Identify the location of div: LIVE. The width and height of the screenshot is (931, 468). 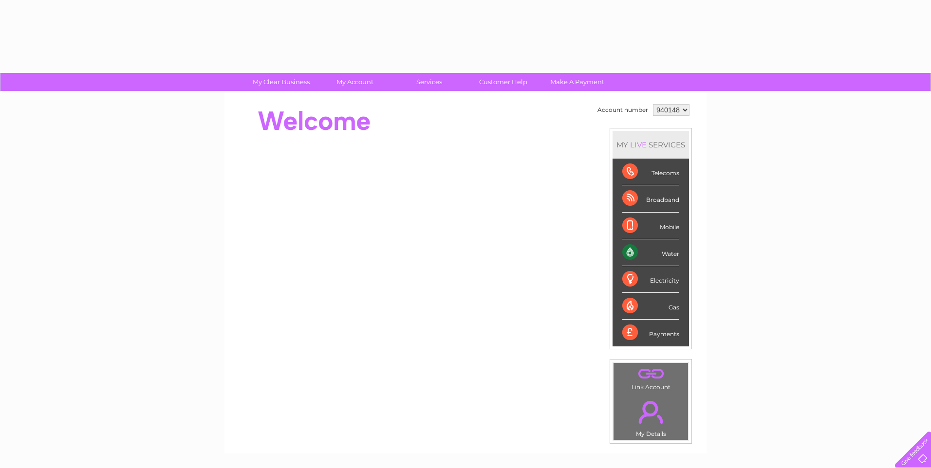
(638, 145).